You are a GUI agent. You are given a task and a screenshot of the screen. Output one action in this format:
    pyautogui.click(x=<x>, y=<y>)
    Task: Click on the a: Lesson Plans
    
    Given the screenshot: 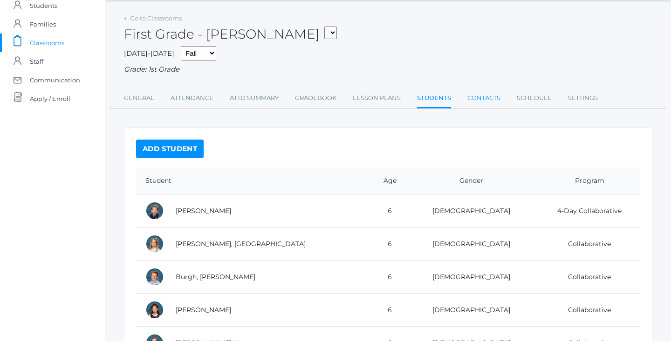 What is the action you would take?
    pyautogui.click(x=376, y=98)
    